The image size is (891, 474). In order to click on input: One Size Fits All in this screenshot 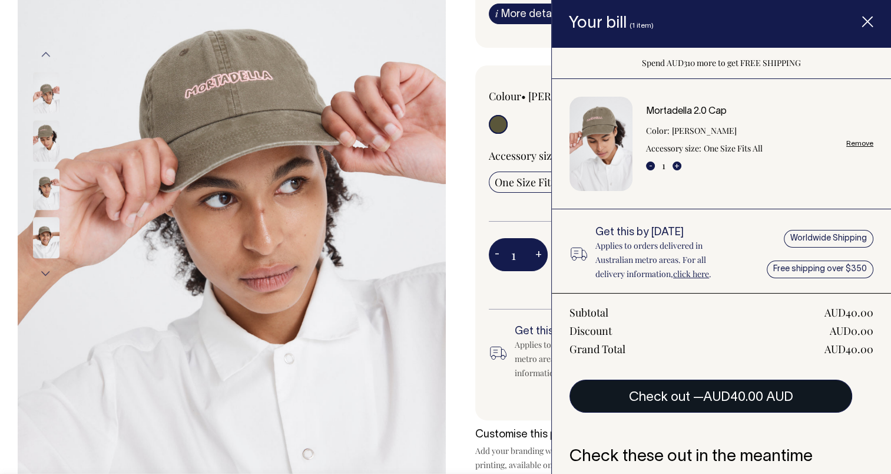, I will do `click(532, 182)`.